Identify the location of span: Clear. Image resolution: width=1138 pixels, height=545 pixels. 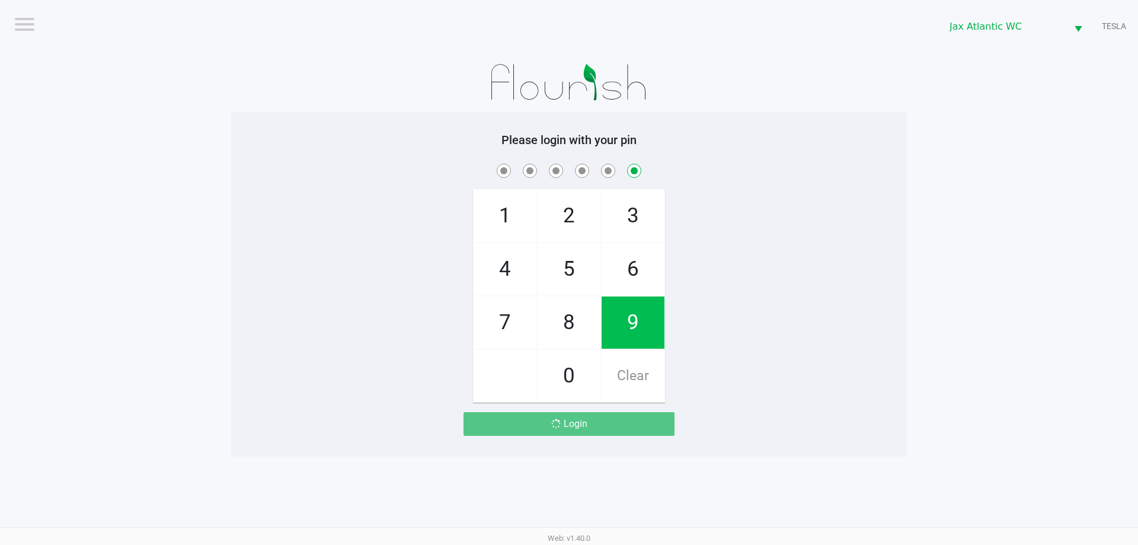
(633, 376).